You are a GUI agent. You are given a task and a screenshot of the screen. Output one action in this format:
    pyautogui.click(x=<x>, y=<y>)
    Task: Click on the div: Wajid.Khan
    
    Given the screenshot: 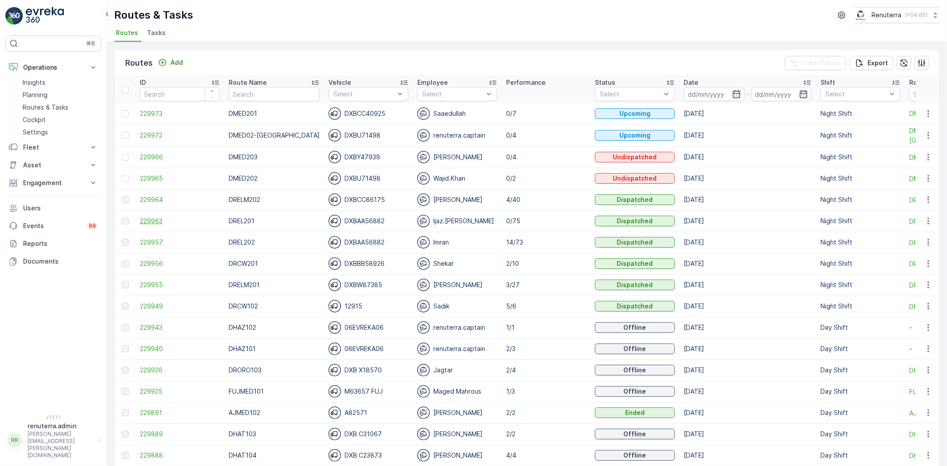 What is the action you would take?
    pyautogui.click(x=457, y=178)
    